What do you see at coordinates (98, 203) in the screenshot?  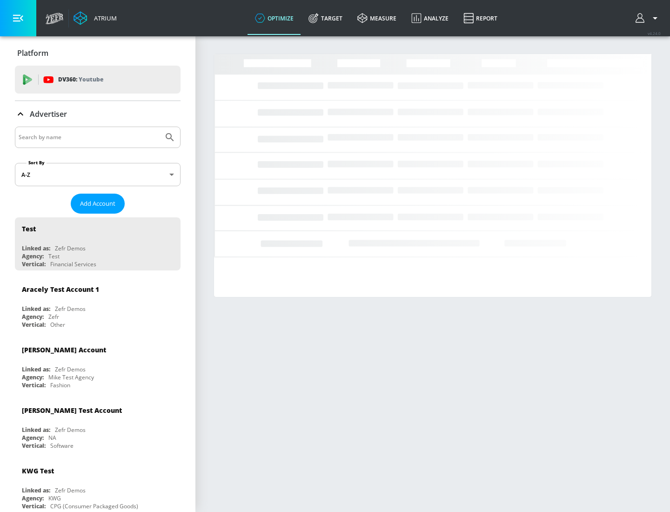 I see `button: Add Account` at bounding box center [98, 203].